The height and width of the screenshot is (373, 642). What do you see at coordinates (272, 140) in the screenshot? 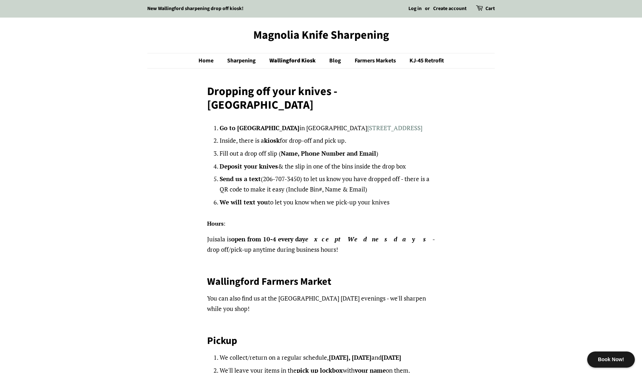
I see `strong: kiosk` at bounding box center [272, 140].